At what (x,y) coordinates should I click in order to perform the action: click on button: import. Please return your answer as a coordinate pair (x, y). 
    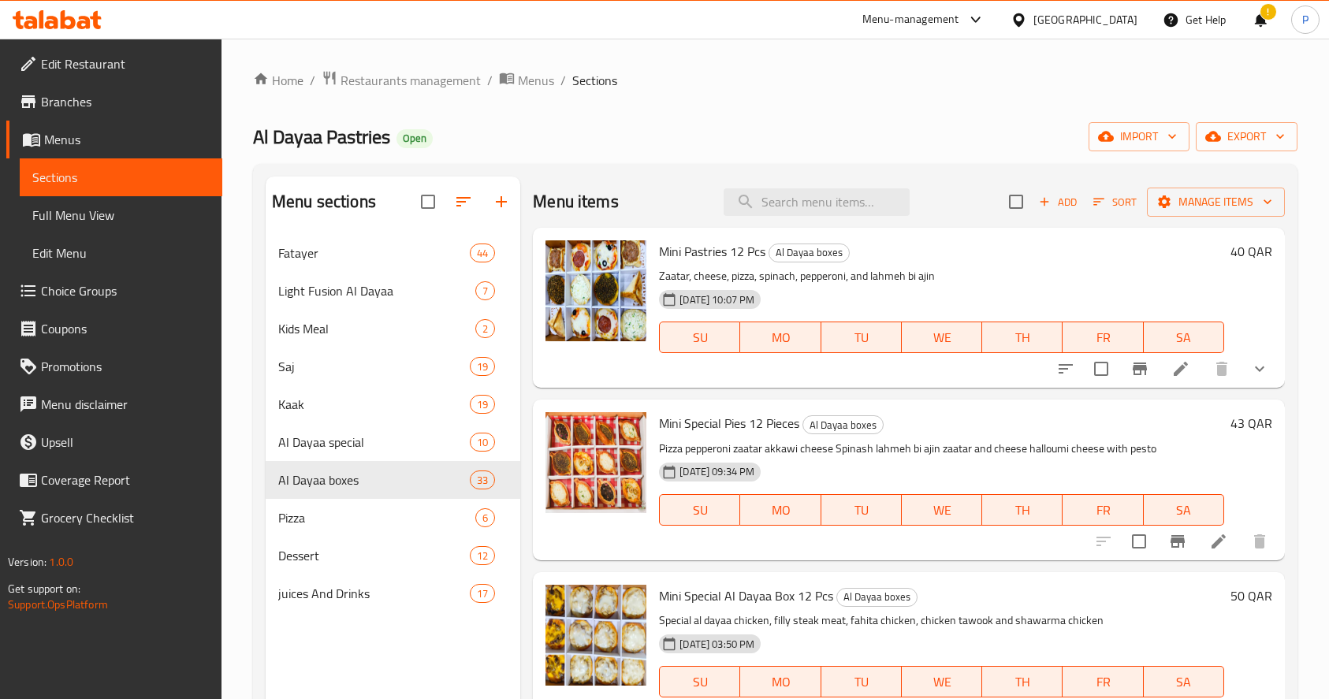
    Looking at the image, I should click on (1139, 136).